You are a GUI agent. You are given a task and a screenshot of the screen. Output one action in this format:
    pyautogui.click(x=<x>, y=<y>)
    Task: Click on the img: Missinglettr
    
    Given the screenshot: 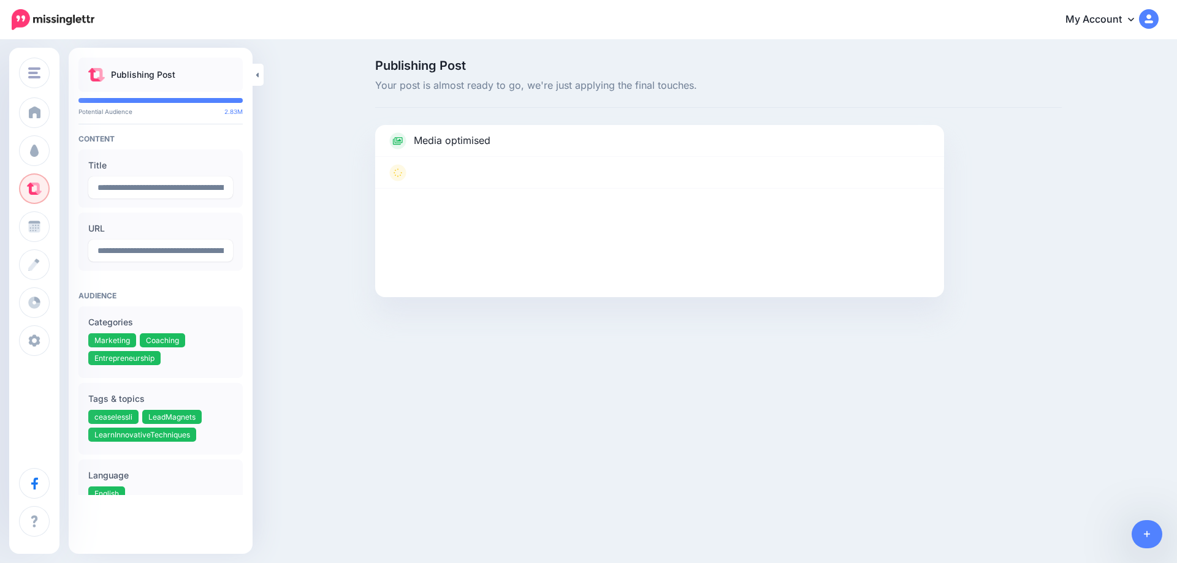 What is the action you would take?
    pyautogui.click(x=53, y=20)
    